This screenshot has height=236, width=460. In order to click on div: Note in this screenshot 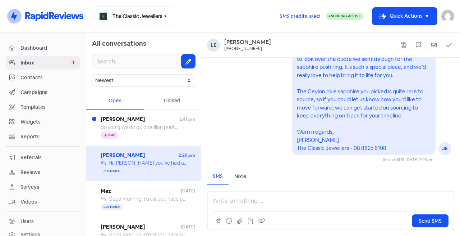, I will do `click(240, 176)`.